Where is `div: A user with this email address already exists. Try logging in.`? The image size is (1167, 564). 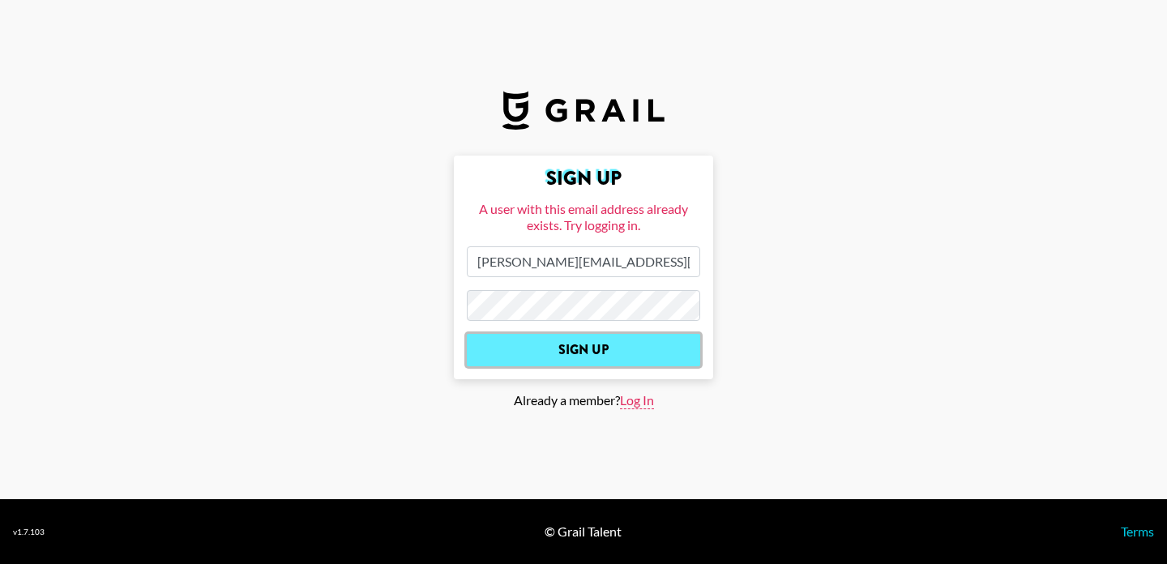
div: A user with this email address already exists. Try logging in. is located at coordinates (584, 217).